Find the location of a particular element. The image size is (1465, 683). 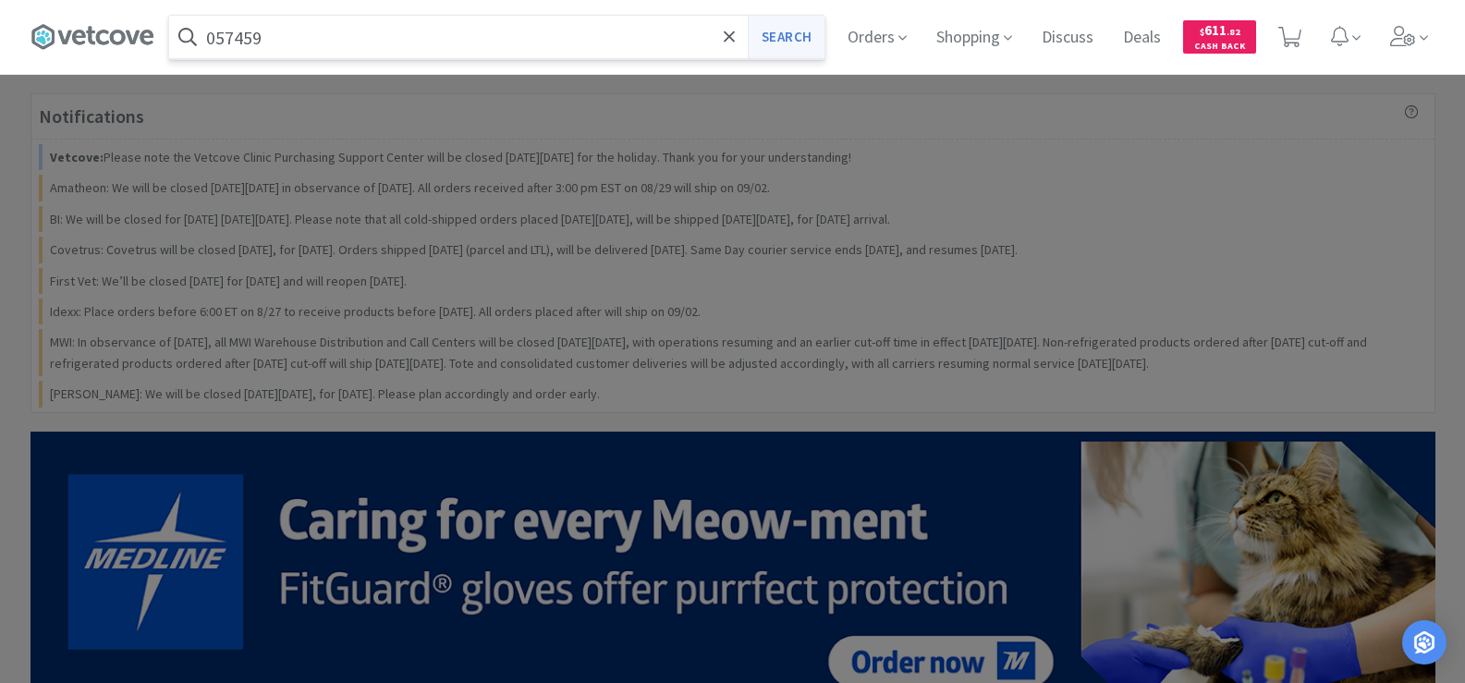

span: . 82 is located at coordinates (1233, 31).